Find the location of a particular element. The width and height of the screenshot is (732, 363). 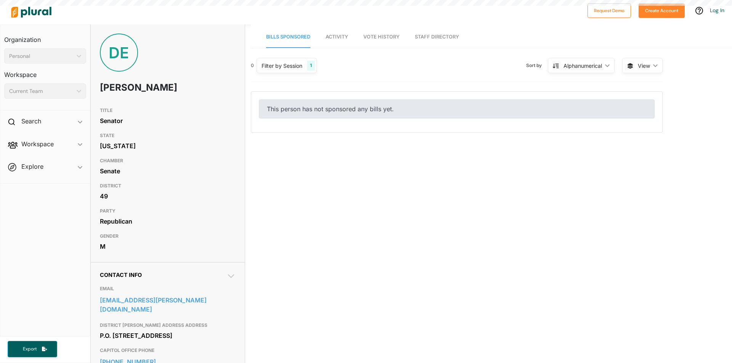

button: Export is located at coordinates (32, 349).